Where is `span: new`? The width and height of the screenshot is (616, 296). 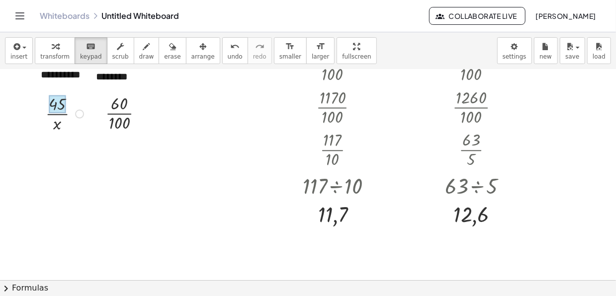 span: new is located at coordinates (546, 57).